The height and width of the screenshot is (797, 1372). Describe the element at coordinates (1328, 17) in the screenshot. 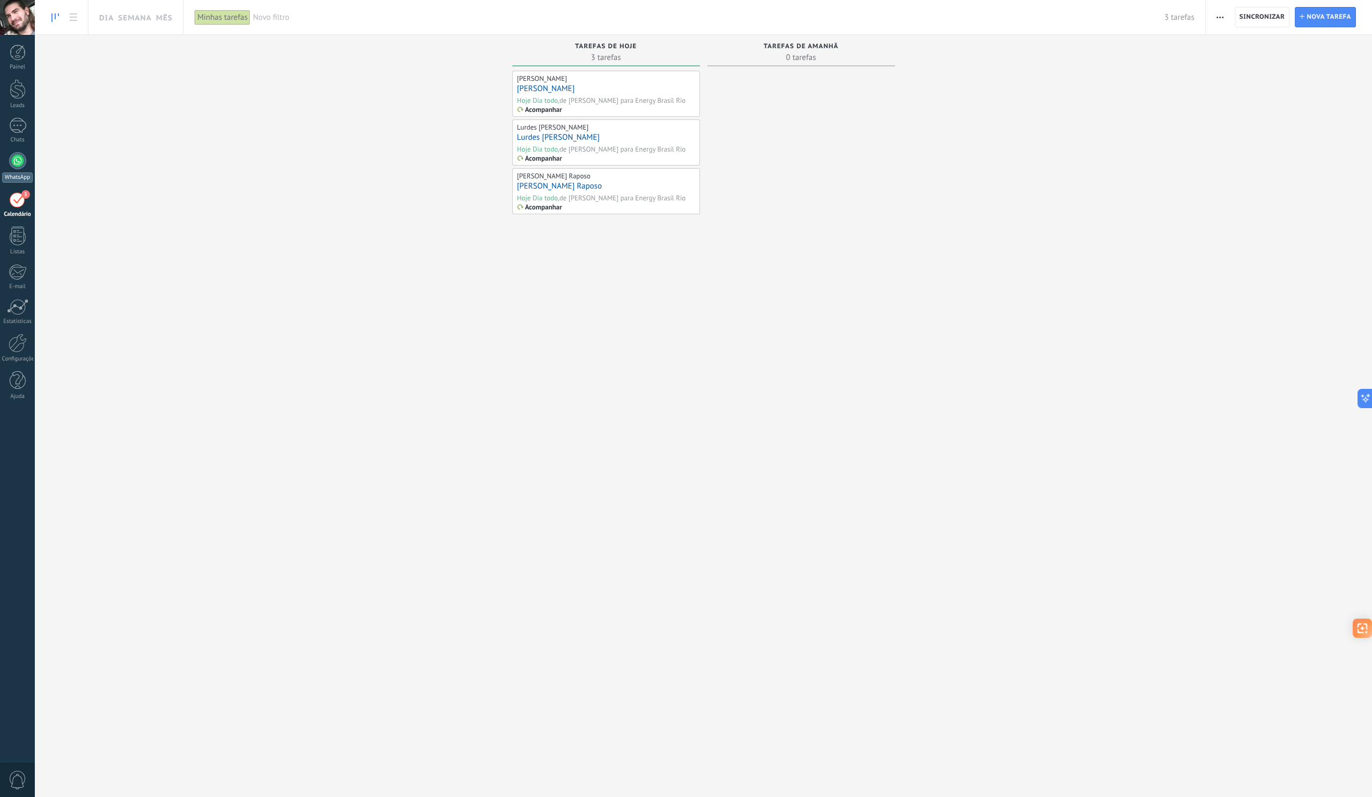

I see `span: Nova tarefa` at that location.